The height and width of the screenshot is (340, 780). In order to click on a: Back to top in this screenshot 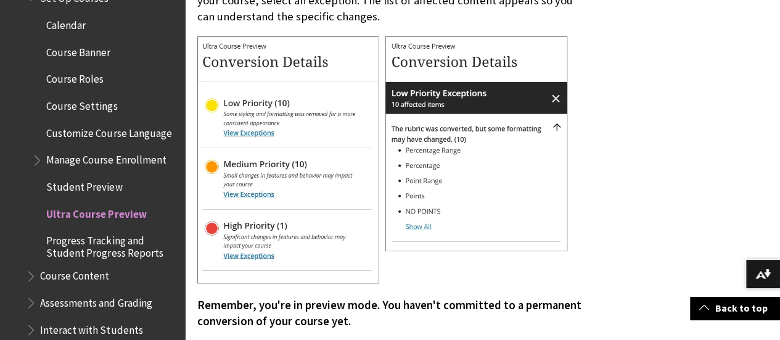, I will do `click(735, 307)`.